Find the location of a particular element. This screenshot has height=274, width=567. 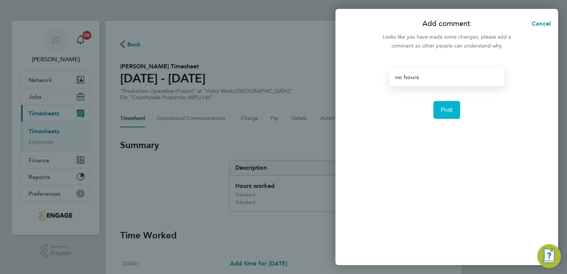

div: Looks like you have made some changes, please add a comment so other people can understand why. is located at coordinates (447, 42).